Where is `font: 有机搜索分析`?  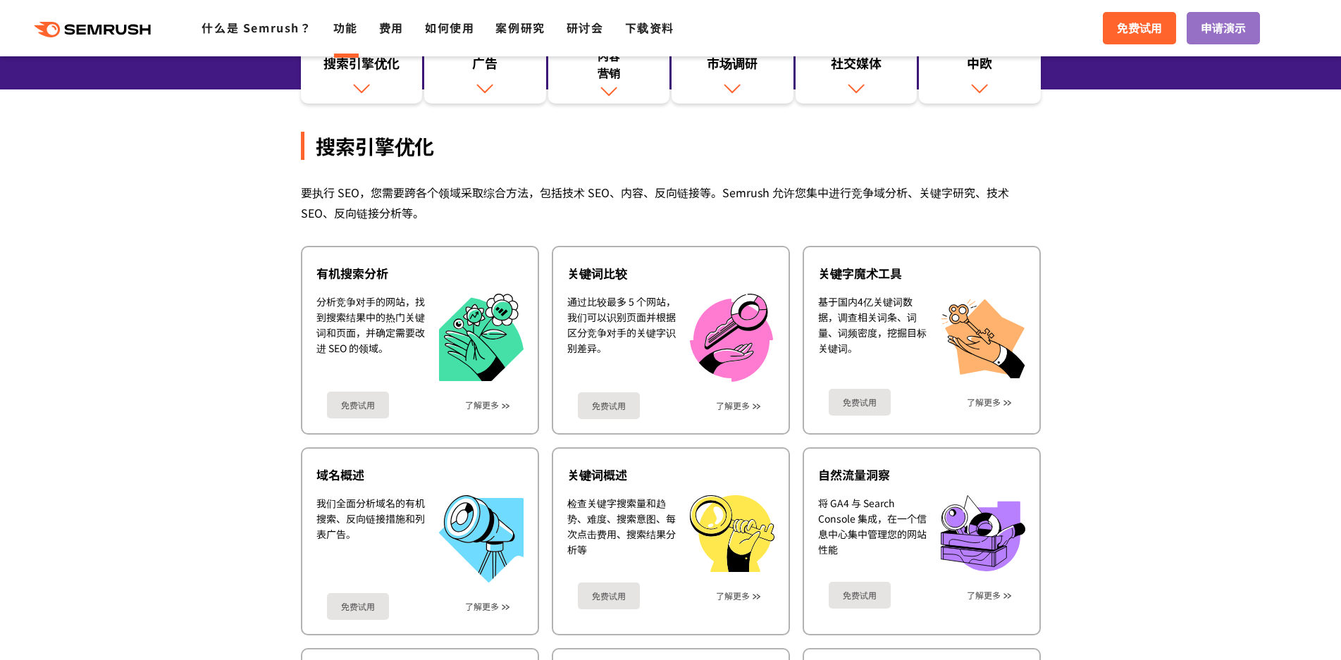 font: 有机搜索分析 is located at coordinates (352, 273).